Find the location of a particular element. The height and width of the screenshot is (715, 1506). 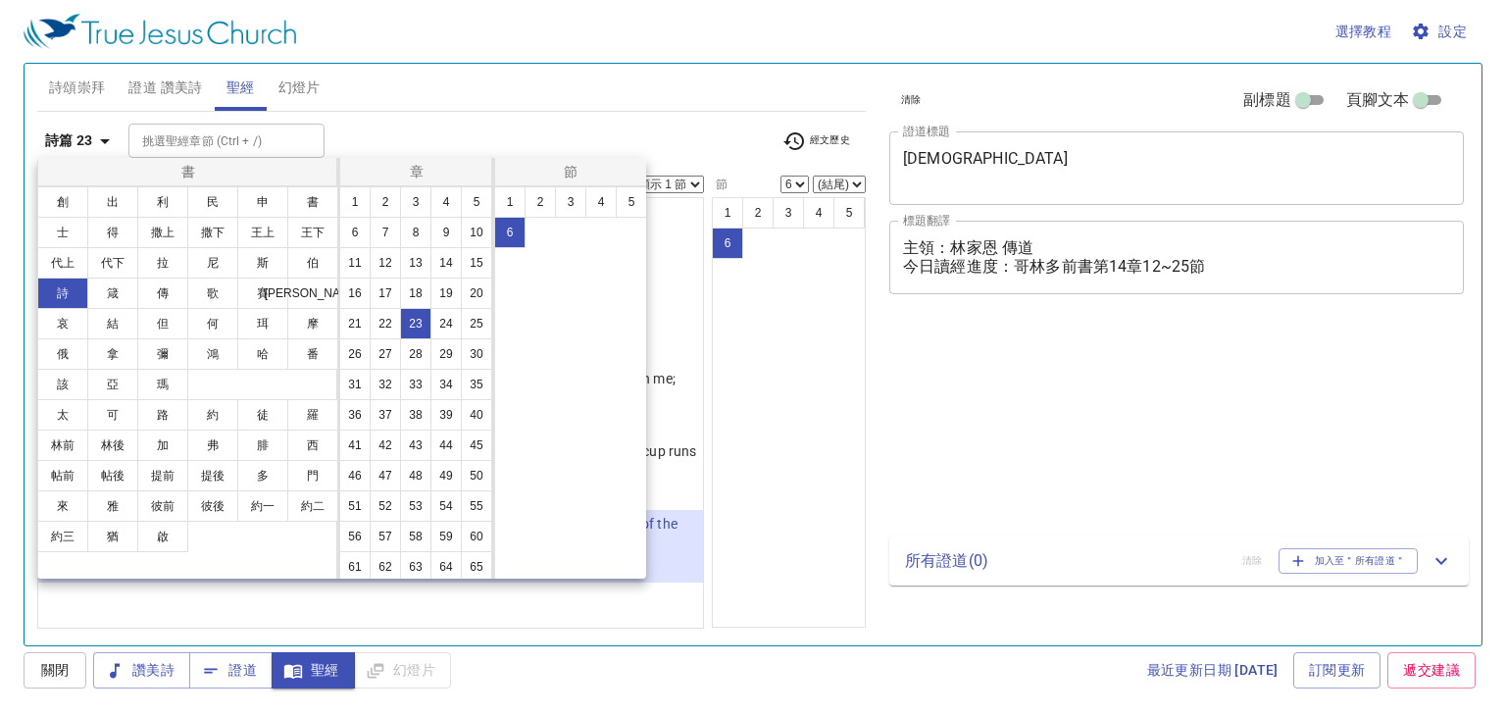

button: 帖後 is located at coordinates (113, 476).